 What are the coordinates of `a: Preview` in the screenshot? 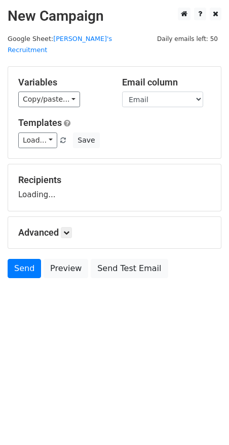 It's located at (66, 269).